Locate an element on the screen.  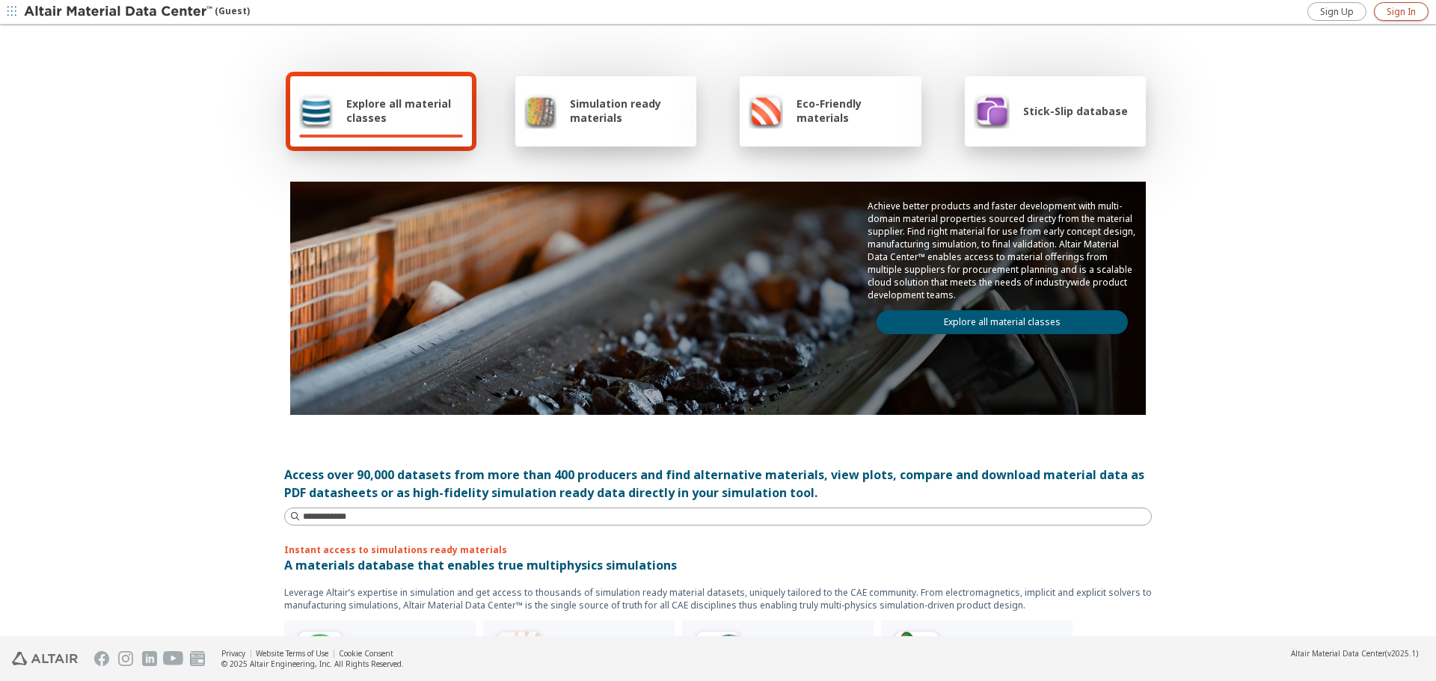
div: (Guest) is located at coordinates (137, 12).